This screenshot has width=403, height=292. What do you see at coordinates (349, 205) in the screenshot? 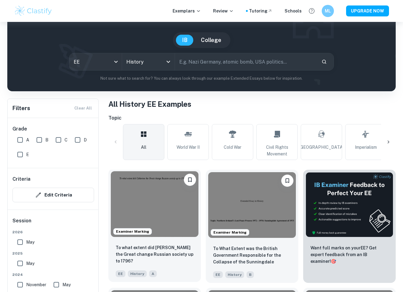
I see `img: Thumbnail` at bounding box center [349, 205].